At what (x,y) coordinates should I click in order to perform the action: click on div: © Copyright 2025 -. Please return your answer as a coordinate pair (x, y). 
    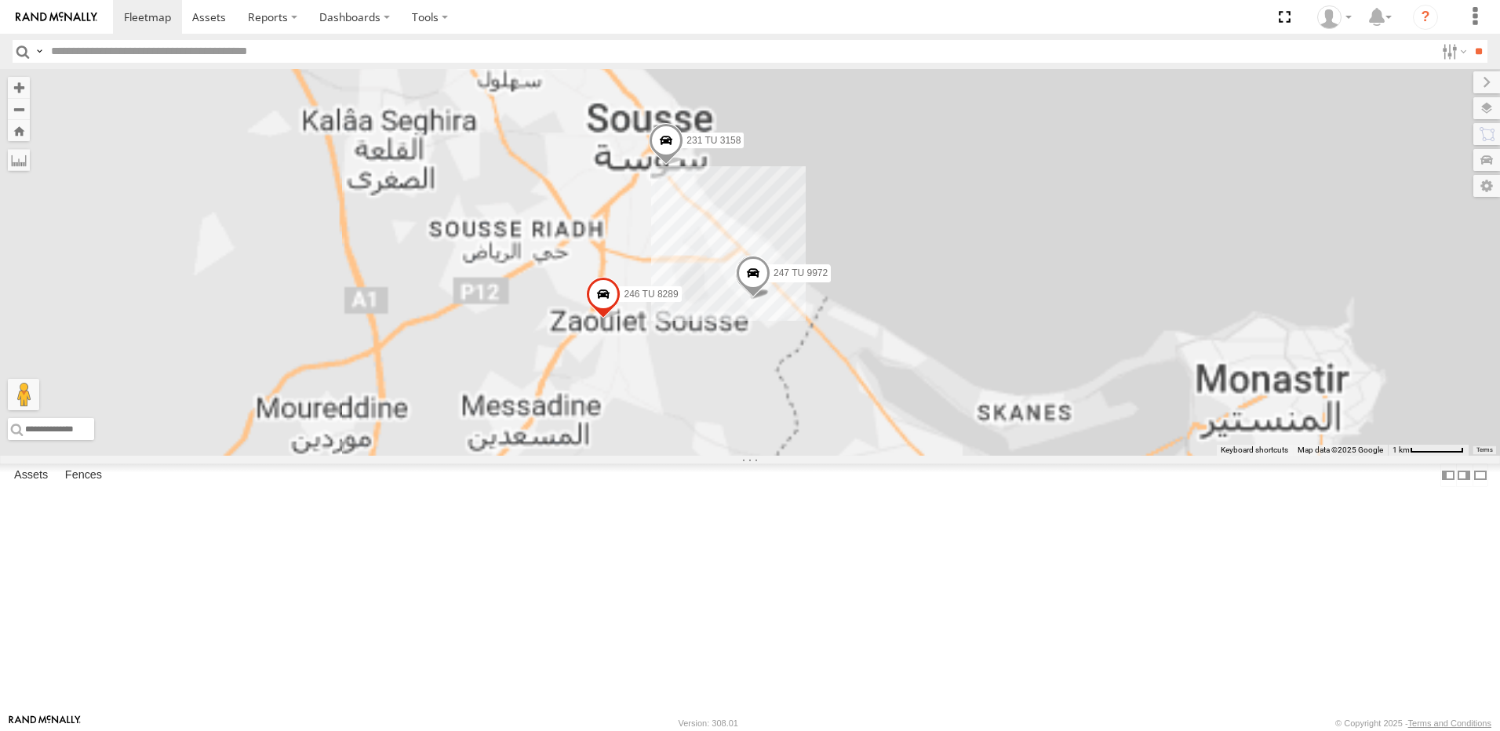
    Looking at the image, I should click on (1413, 723).